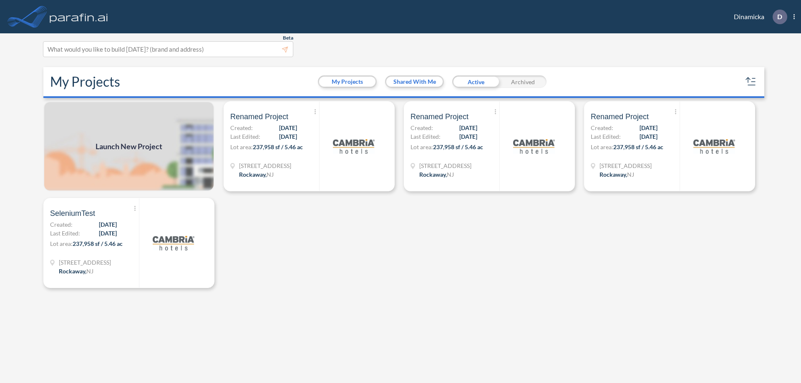 This screenshot has width=801, height=383. What do you see at coordinates (414, 82) in the screenshot?
I see `button: Shared With Me` at bounding box center [414, 82].